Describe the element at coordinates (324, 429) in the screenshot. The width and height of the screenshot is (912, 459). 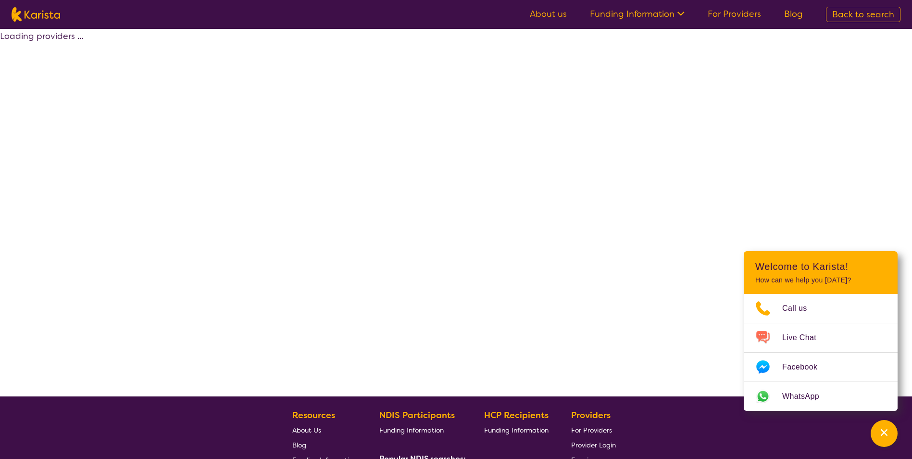
I see `a: About Us` at that location.